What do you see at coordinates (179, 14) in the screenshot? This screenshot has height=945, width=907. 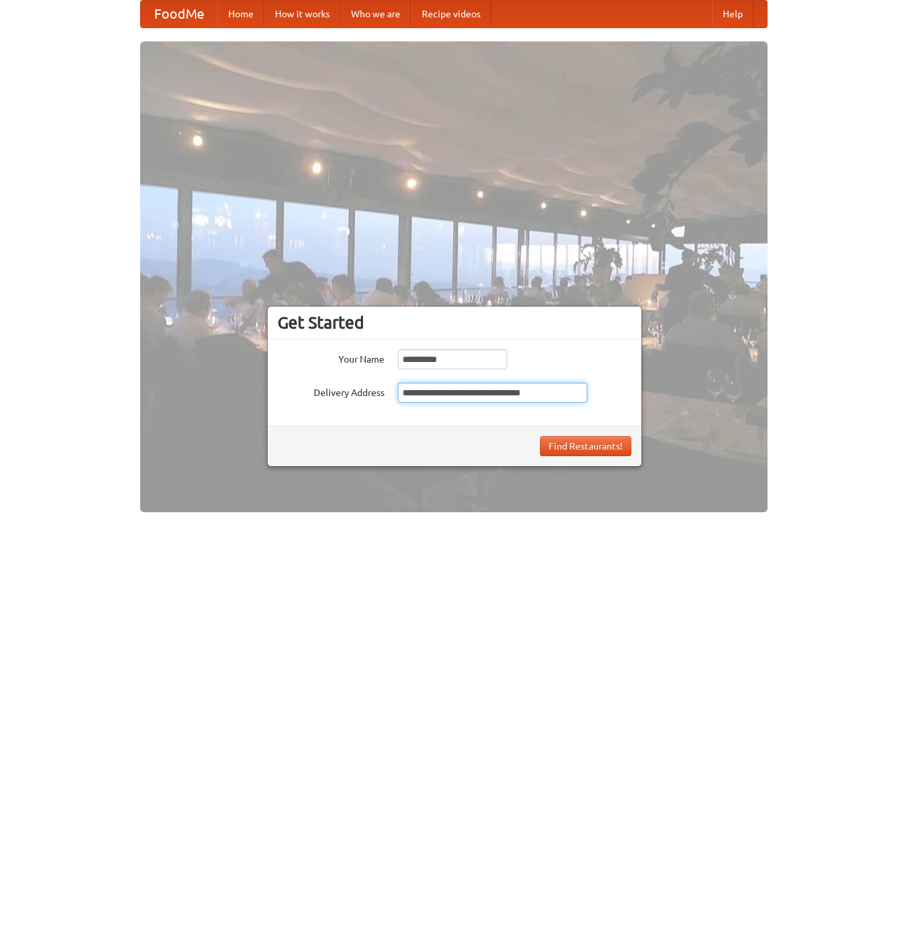 I see `a: FoodMe` at bounding box center [179, 14].